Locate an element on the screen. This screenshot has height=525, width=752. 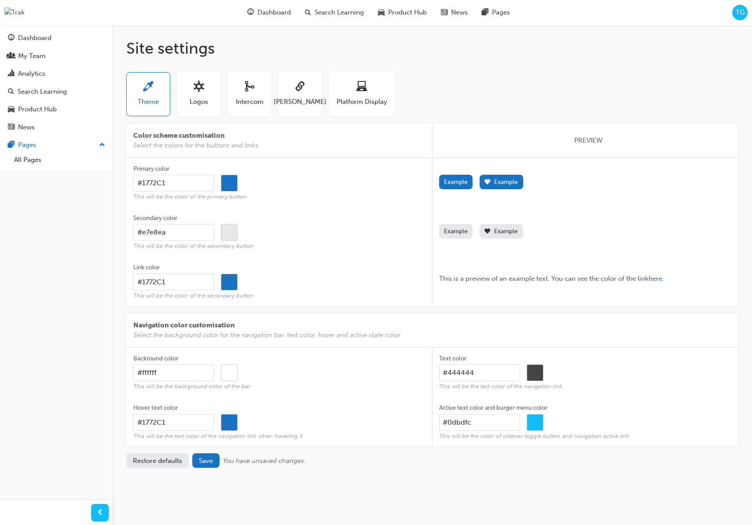
span: This will be the color of sidenav toggle button and navigation active link is located at coordinates (585, 436).